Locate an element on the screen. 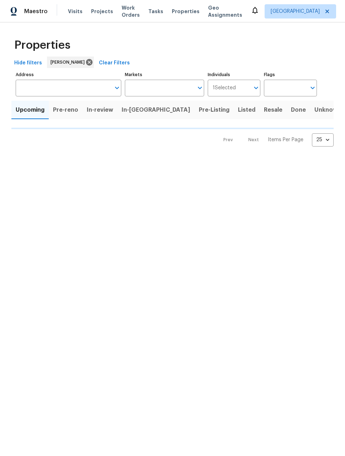 This screenshot has height=456, width=345. div: 25 is located at coordinates (322, 140).